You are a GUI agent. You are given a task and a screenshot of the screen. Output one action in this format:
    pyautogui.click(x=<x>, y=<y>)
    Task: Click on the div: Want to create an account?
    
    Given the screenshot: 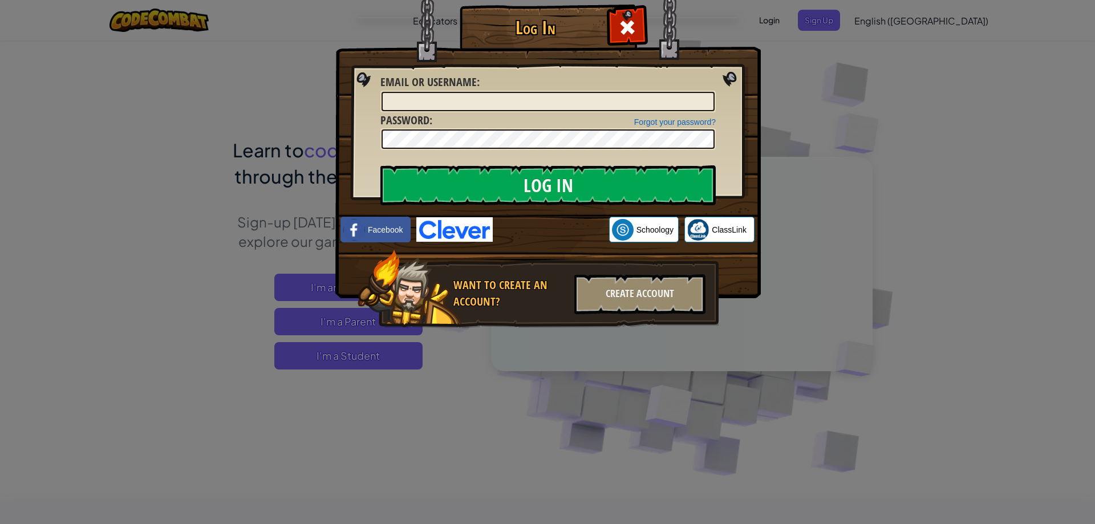 What is the action you would take?
    pyautogui.click(x=510, y=293)
    